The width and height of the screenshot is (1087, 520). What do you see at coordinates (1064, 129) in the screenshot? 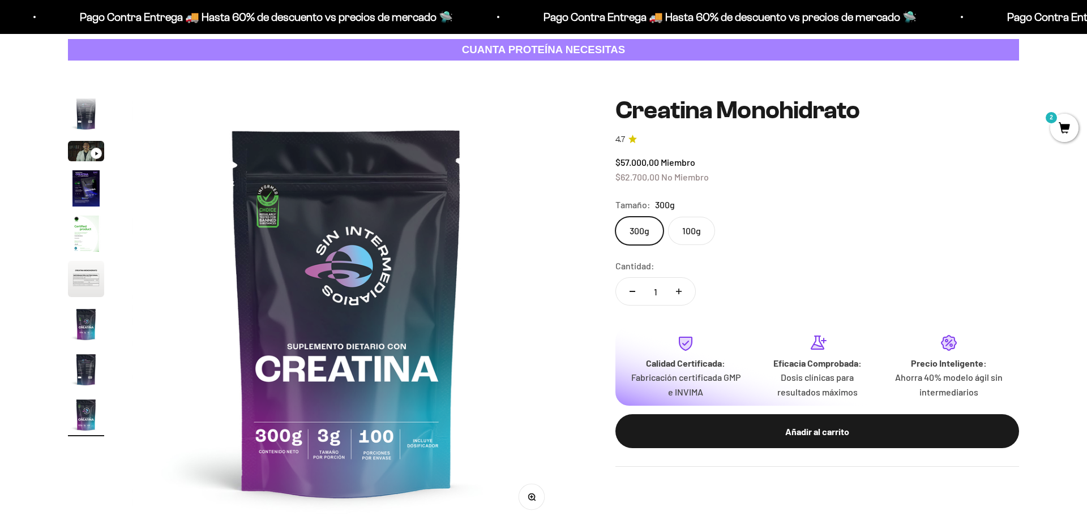
I see `a: 2` at bounding box center [1064, 129].